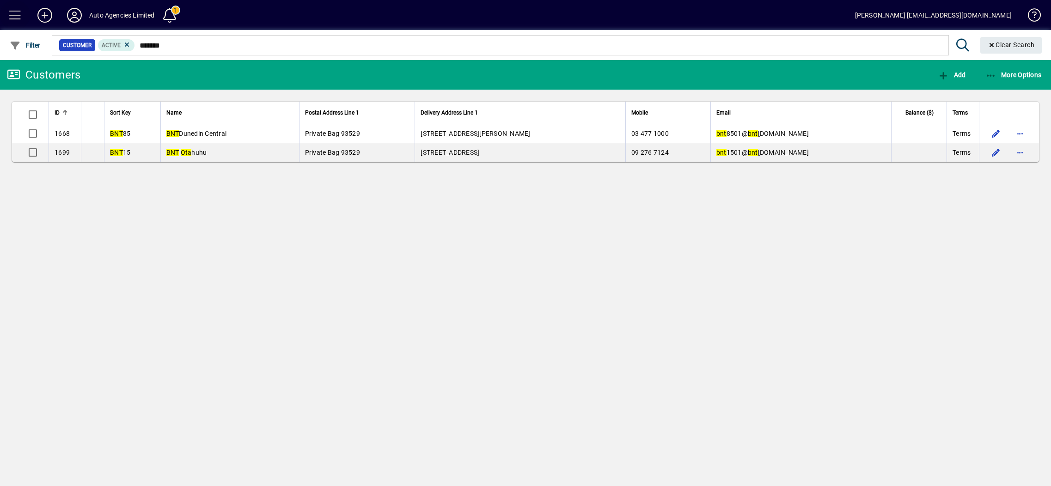 This screenshot has height=486, width=1051. Describe the element at coordinates (650, 134) in the screenshot. I see `span: 03 477 1000` at that location.